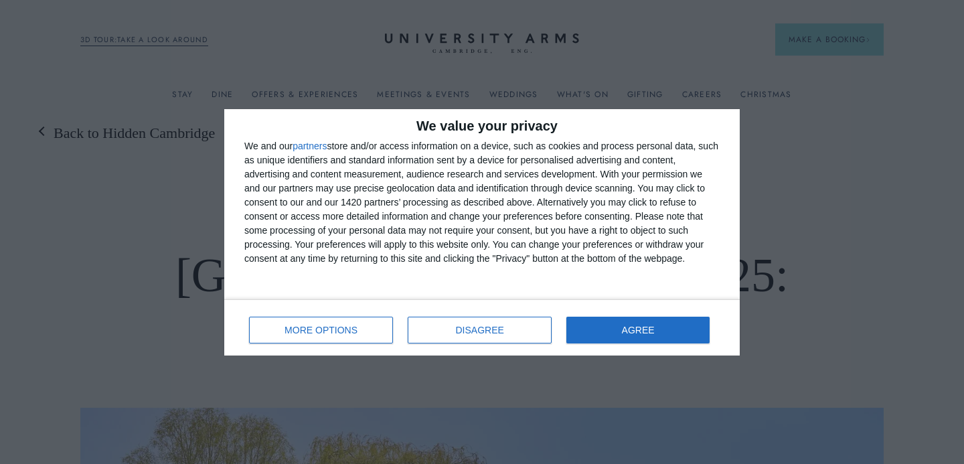  I want to click on div: qc-cmp2-ui, so click(482, 232).